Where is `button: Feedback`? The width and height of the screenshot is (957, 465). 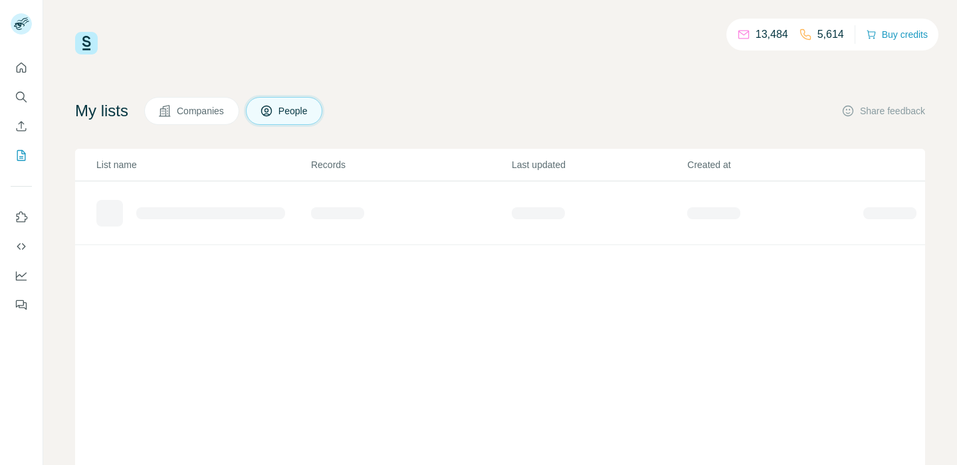 button: Feedback is located at coordinates (21, 305).